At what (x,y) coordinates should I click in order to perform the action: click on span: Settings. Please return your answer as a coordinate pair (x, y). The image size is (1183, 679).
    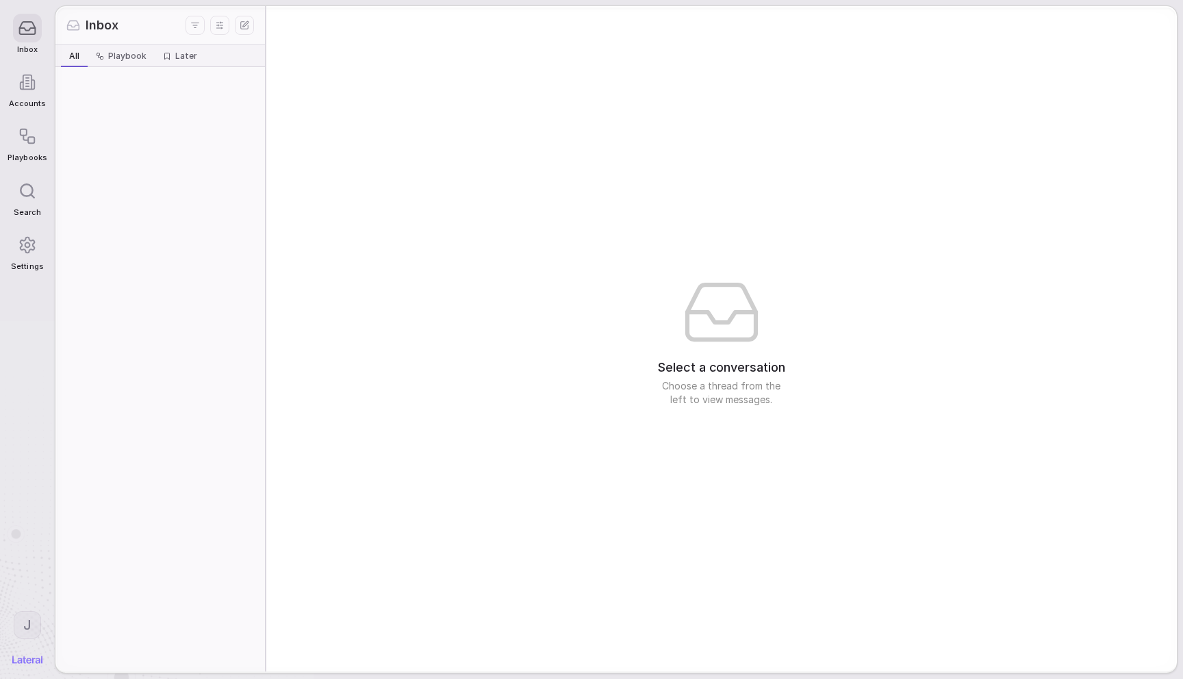
    Looking at the image, I should click on (27, 266).